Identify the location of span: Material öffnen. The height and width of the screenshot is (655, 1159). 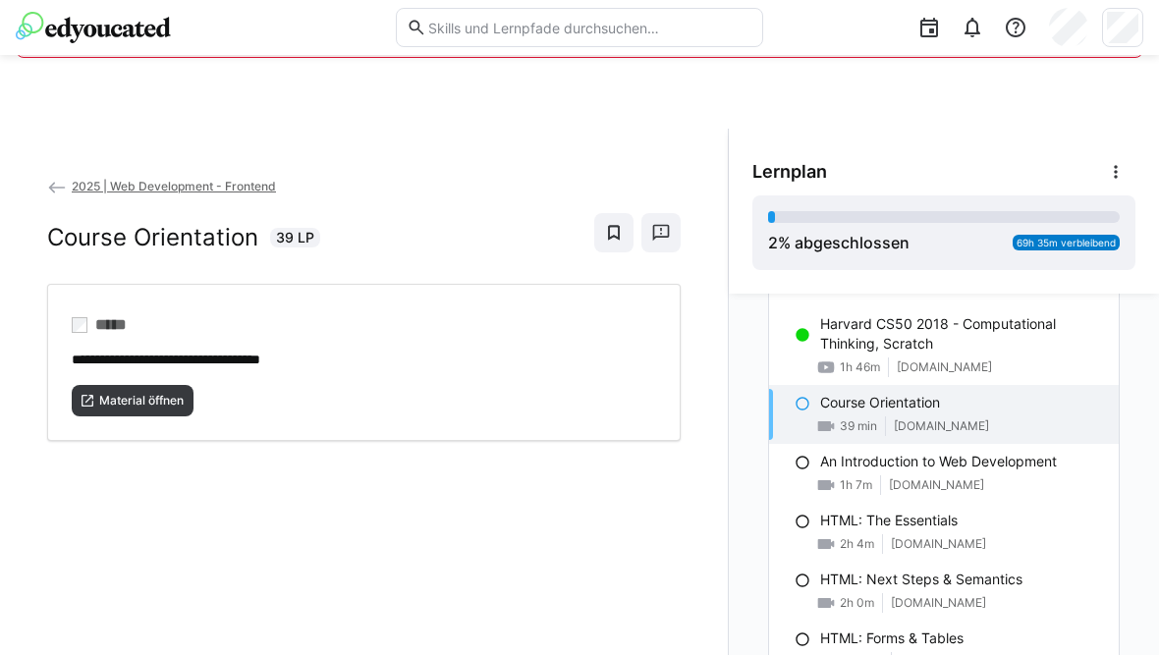
(141, 401).